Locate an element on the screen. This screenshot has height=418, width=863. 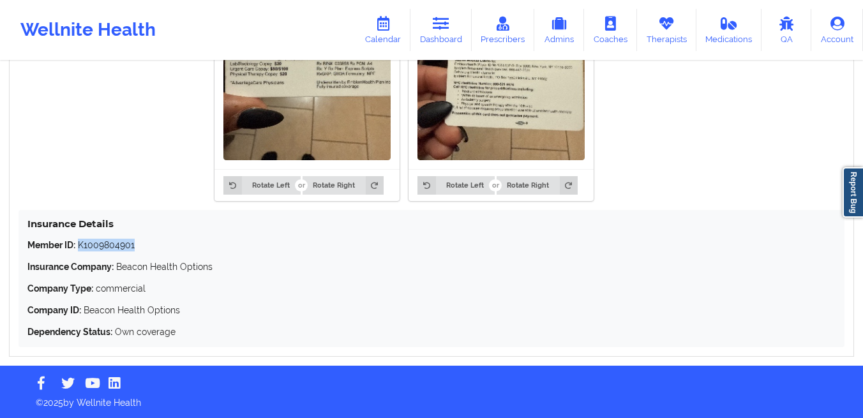
a: Prescribers is located at coordinates (503, 30).